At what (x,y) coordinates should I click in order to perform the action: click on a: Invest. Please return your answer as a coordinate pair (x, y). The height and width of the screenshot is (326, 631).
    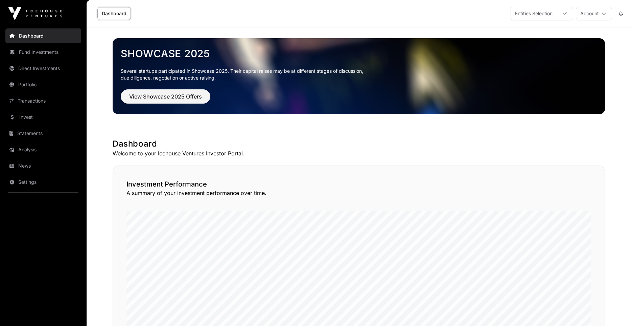
    Looking at the image, I should click on (43, 117).